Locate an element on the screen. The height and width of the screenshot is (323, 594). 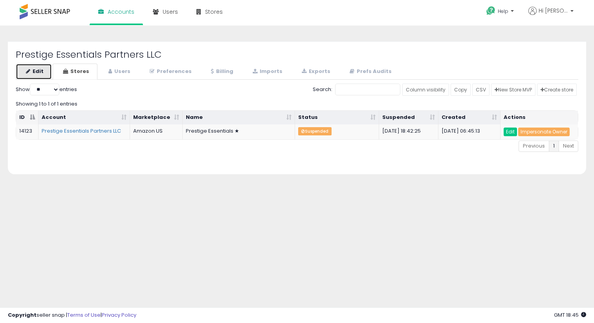
th: Actions is located at coordinates (539, 118).